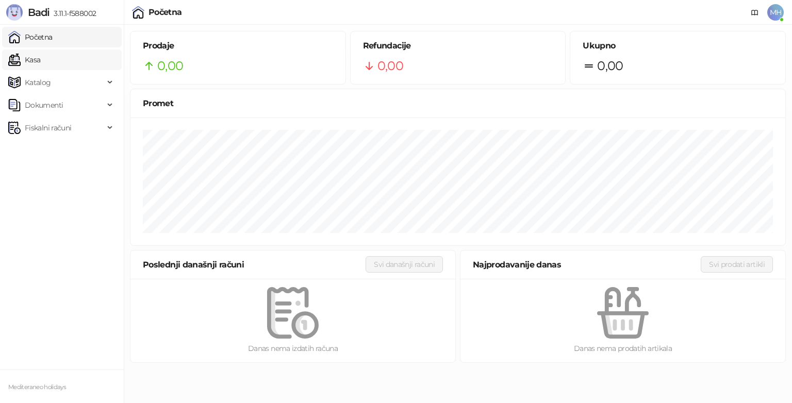 This screenshot has width=792, height=403. Describe the element at coordinates (14, 12) in the screenshot. I see `img: Logo` at that location.